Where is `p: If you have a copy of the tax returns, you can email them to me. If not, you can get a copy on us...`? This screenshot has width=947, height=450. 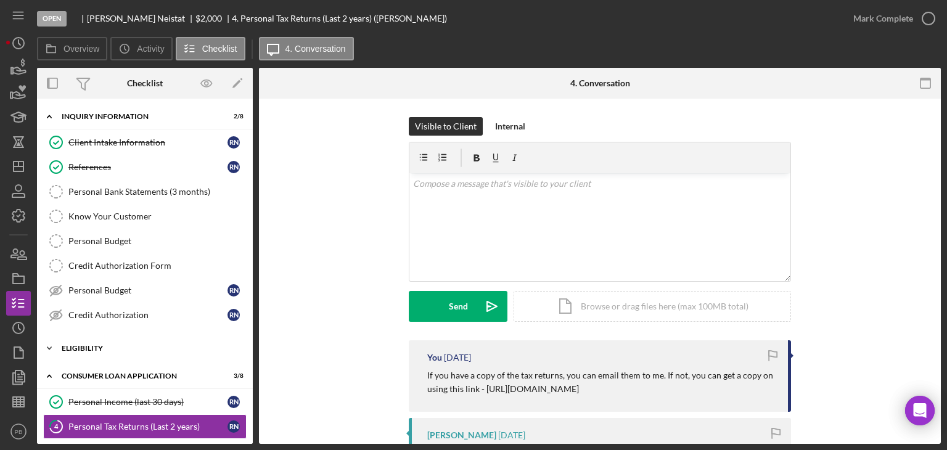 p: If you have a copy of the tax returns, you can email them to me. If not, you can get a copy on us... is located at coordinates (601, 382).